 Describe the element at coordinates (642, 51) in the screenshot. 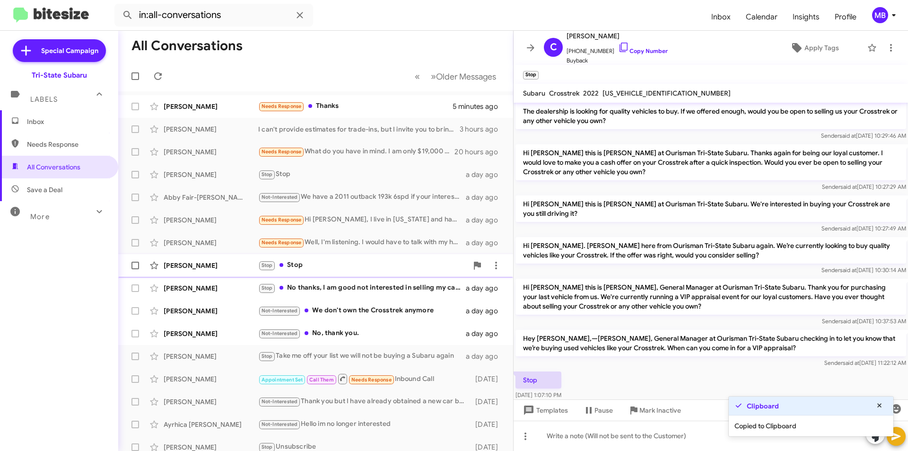

I see `a: Copy Number` at that location.